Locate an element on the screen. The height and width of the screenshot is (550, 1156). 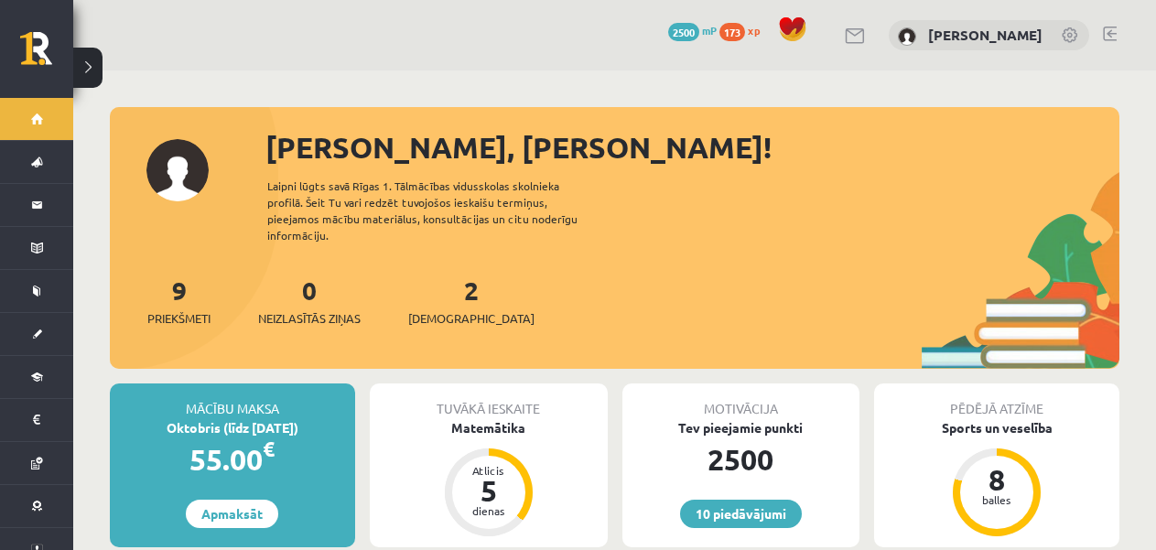
a: 173 xp is located at coordinates (744, 30).